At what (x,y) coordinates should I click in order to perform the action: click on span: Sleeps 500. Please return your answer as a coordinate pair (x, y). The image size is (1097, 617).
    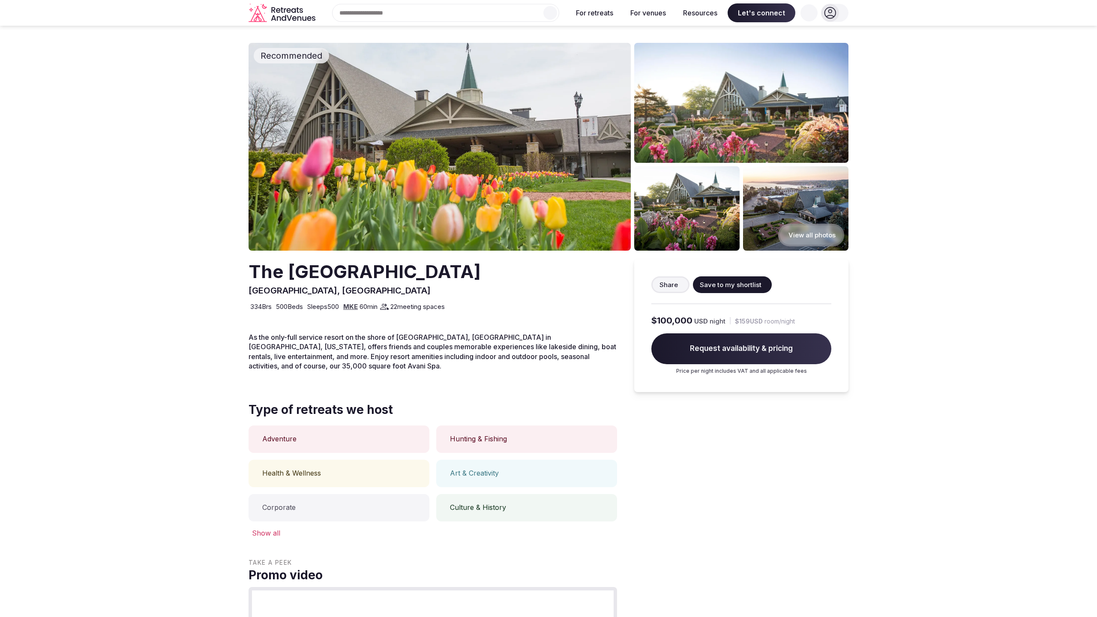
    Looking at the image, I should click on (323, 306).